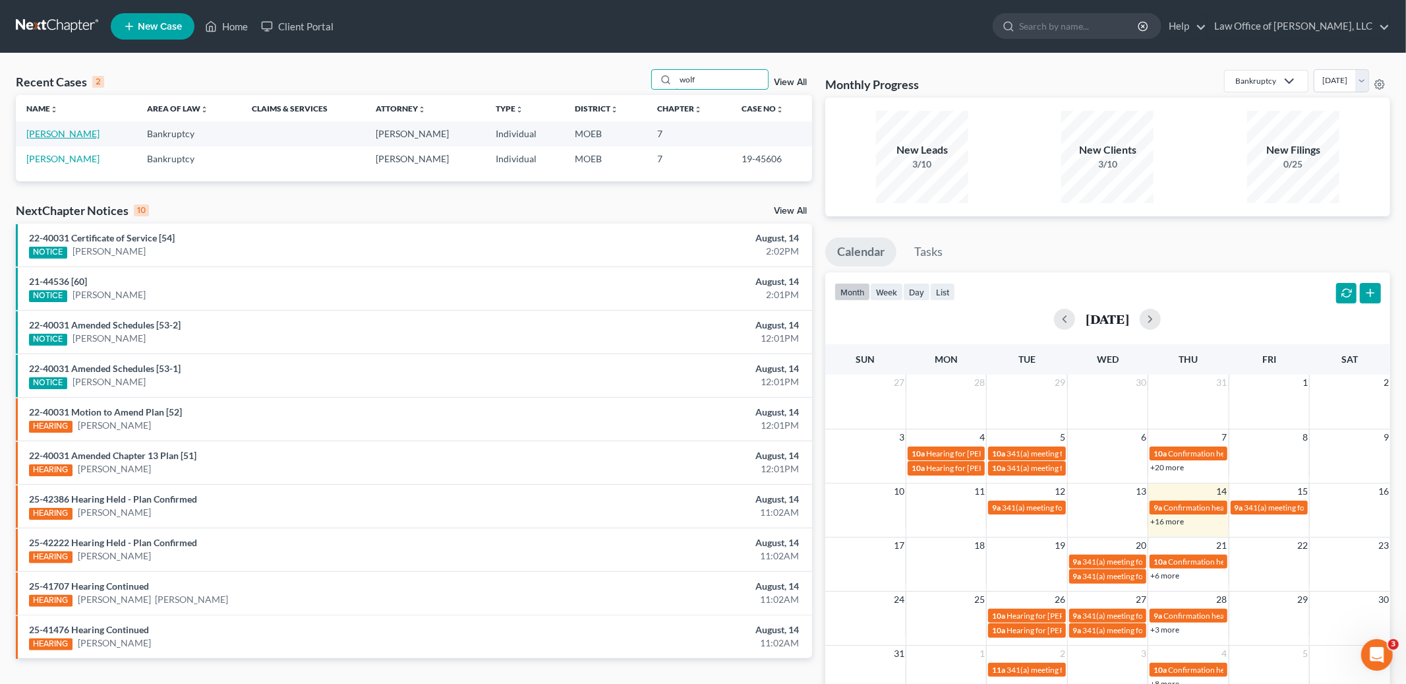 The height and width of the screenshot is (684, 1406). I want to click on div: New Clients, so click(1108, 150).